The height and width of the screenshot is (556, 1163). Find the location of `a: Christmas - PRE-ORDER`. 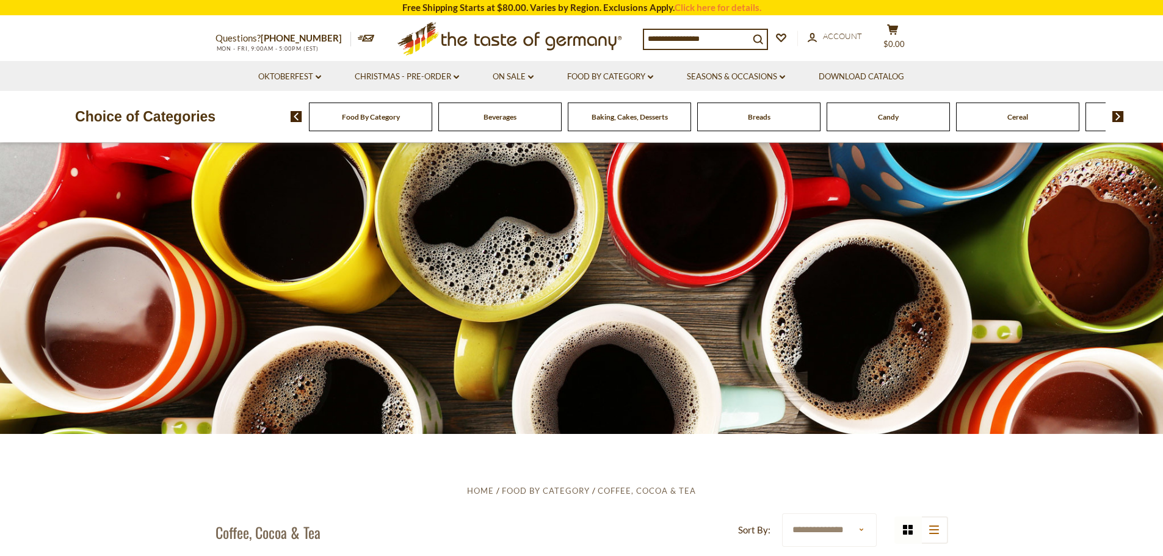

a: Christmas - PRE-ORDER is located at coordinates (406, 77).